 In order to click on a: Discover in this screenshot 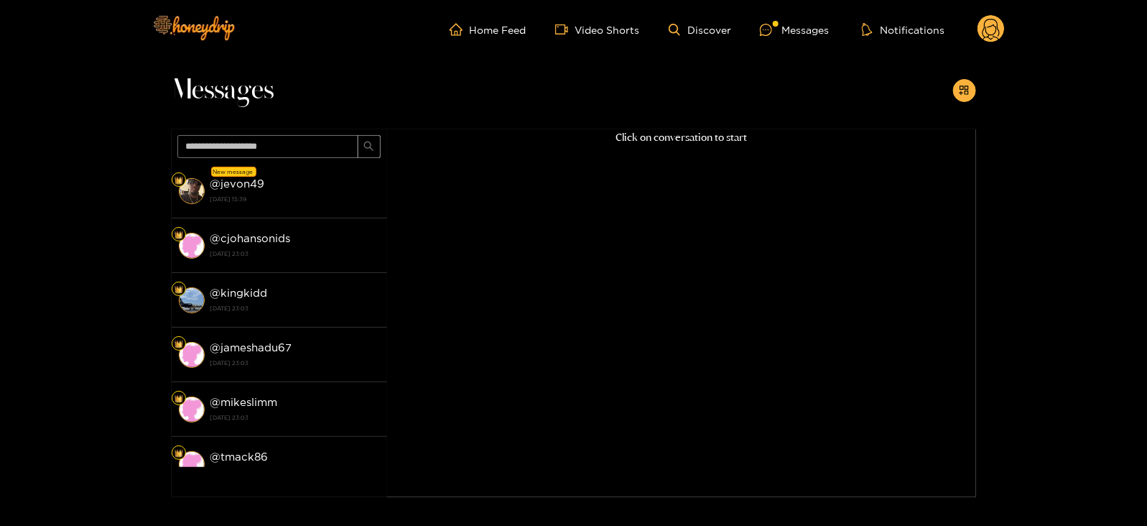, I will do `click(699, 29)`.